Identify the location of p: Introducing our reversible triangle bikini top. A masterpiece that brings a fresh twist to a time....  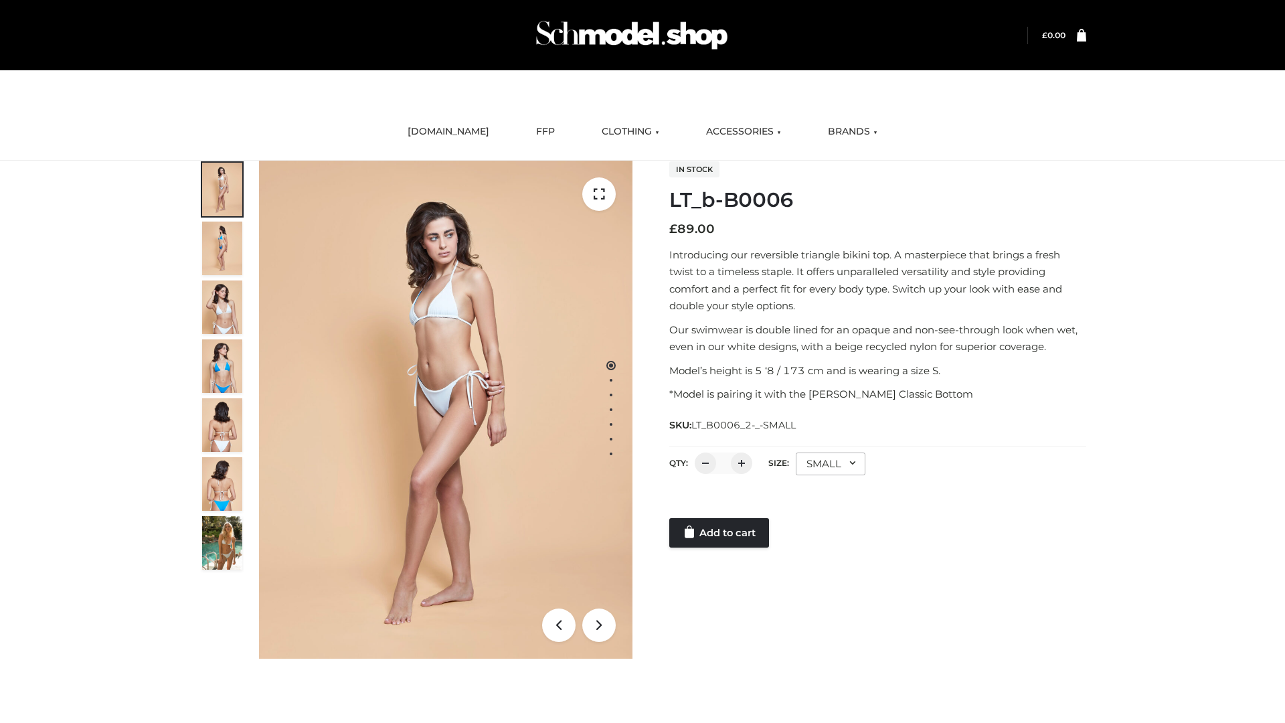
(877, 280).